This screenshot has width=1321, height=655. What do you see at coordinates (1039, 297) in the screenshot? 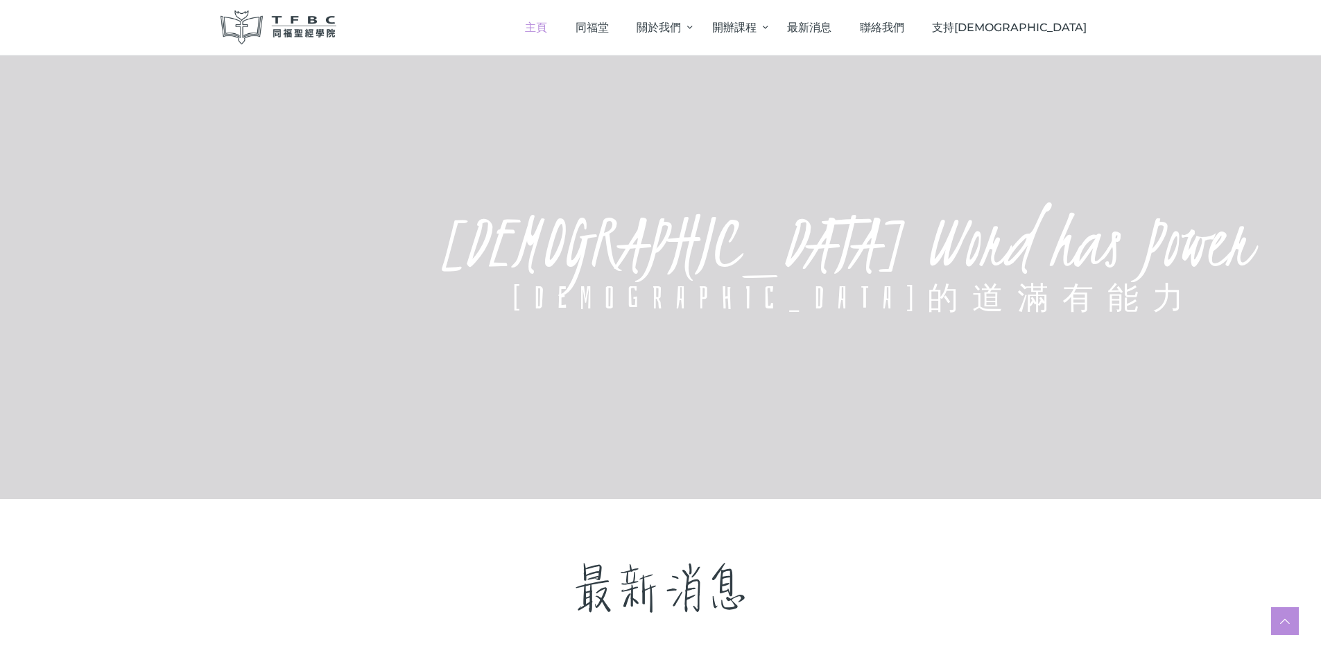
I see `div: 滿` at bounding box center [1039, 297].